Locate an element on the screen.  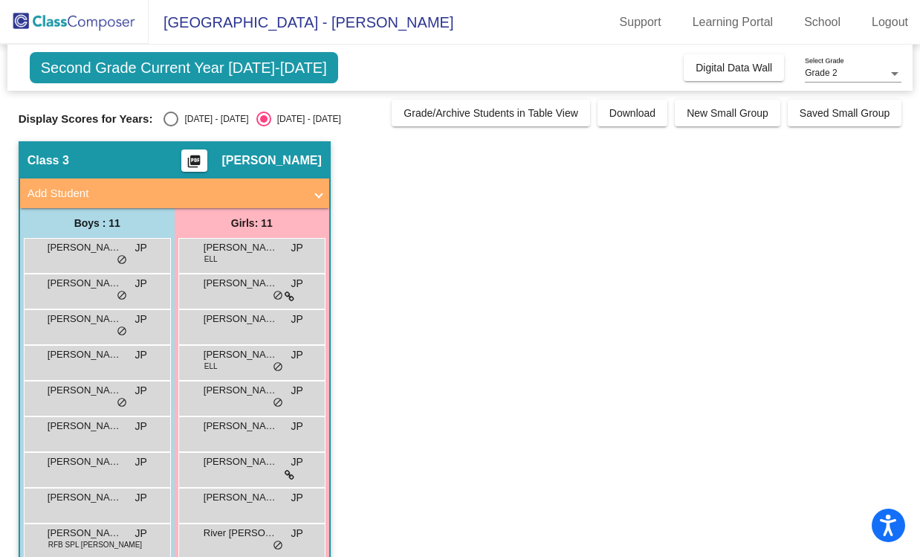
button: Saved Small Group is located at coordinates (845, 113).